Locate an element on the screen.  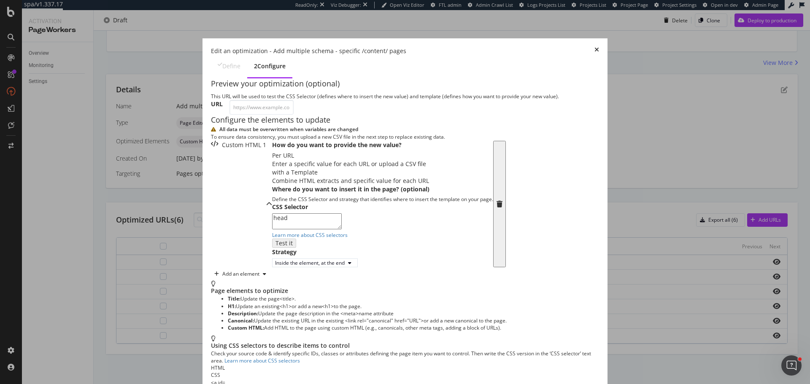
label: CSS Selector is located at coordinates (290, 207).